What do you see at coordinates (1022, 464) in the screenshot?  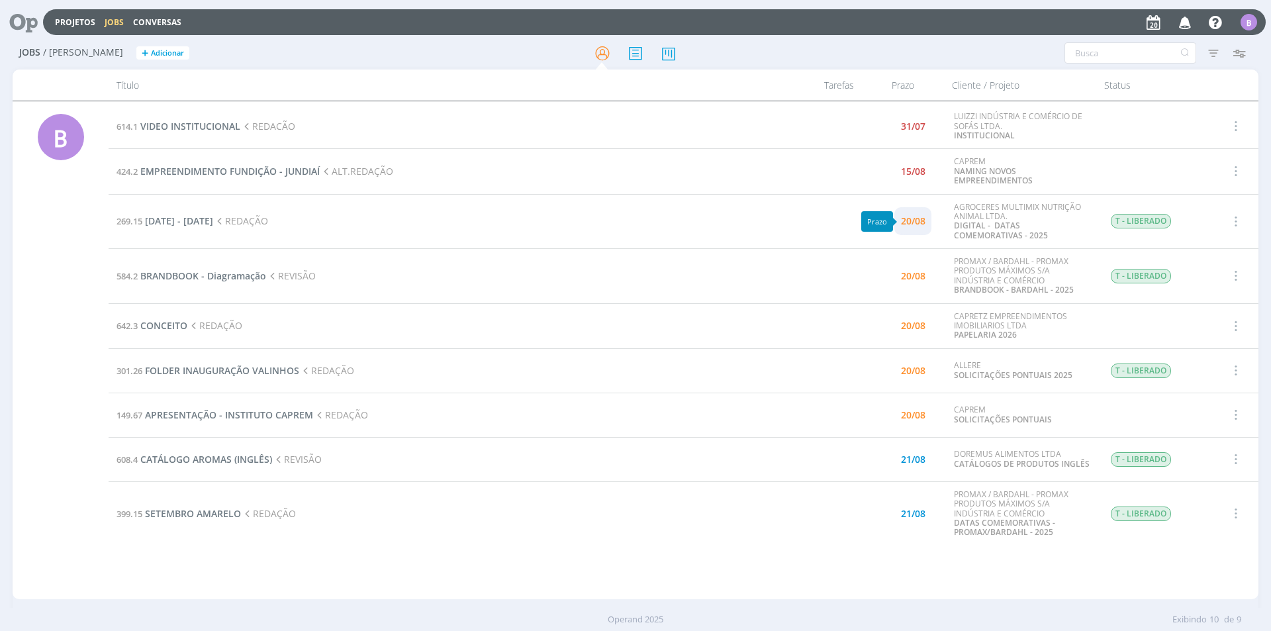 I see `a: CATÁLOGOS DE PRODUTOS INGLÊS` at bounding box center [1022, 464].